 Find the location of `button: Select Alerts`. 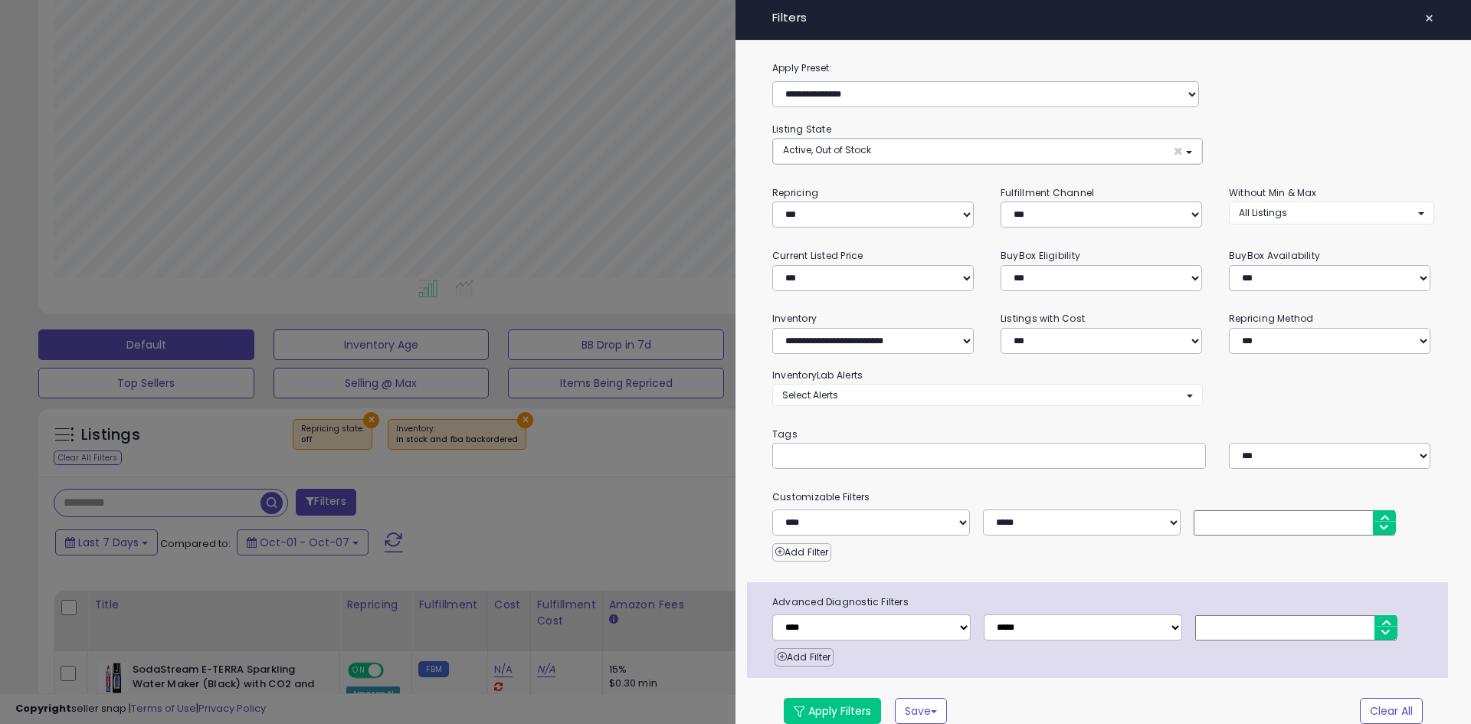

button: Select Alerts is located at coordinates (988, 395).